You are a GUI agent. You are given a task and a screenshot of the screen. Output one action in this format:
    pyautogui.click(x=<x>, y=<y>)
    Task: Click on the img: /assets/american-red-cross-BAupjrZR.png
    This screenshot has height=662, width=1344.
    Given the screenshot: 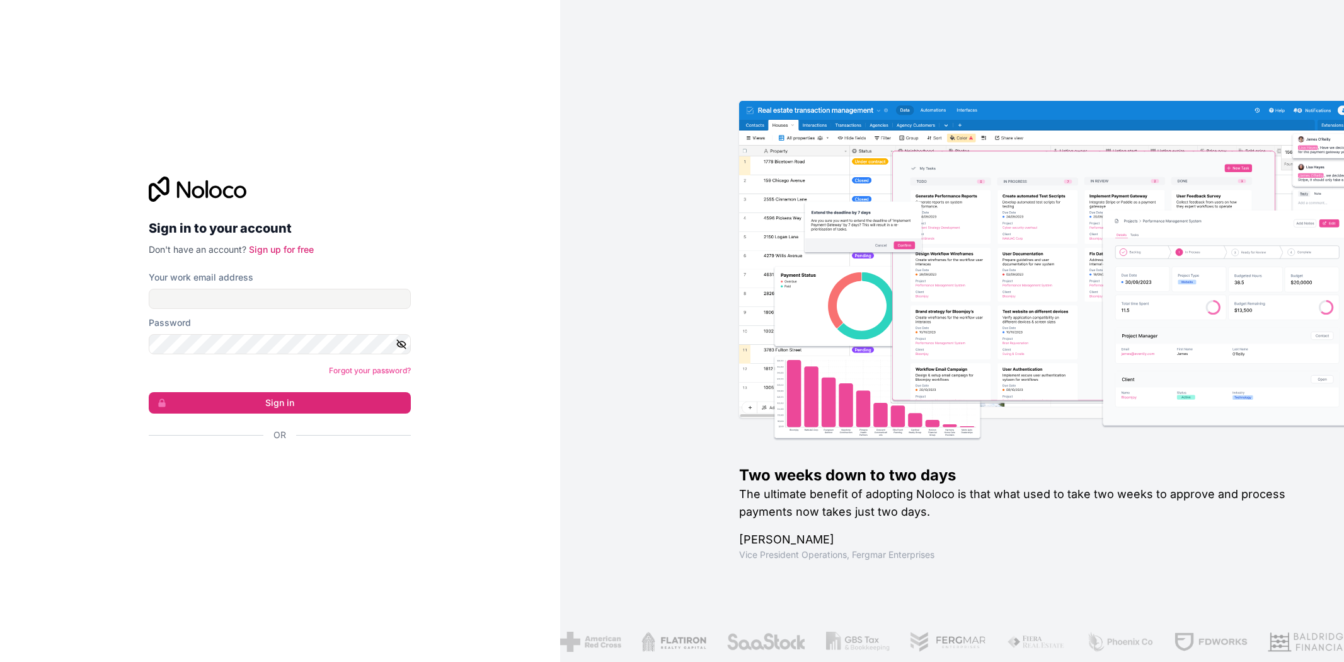 What is the action you would take?
    pyautogui.click(x=590, y=642)
    